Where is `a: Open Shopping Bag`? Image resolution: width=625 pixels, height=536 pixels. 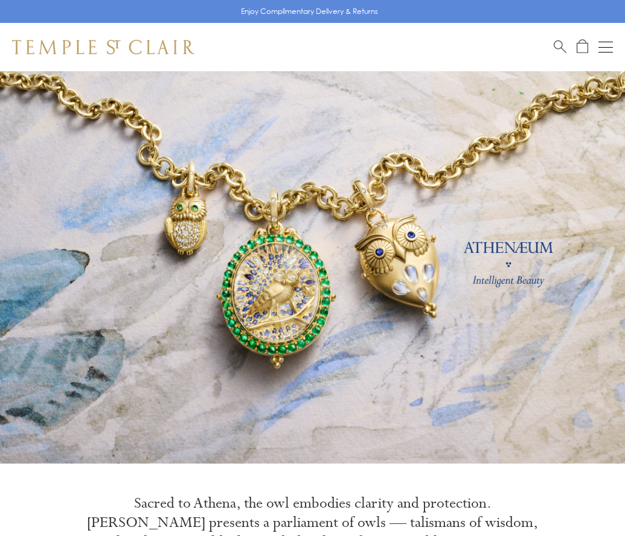 a: Open Shopping Bag is located at coordinates (582, 47).